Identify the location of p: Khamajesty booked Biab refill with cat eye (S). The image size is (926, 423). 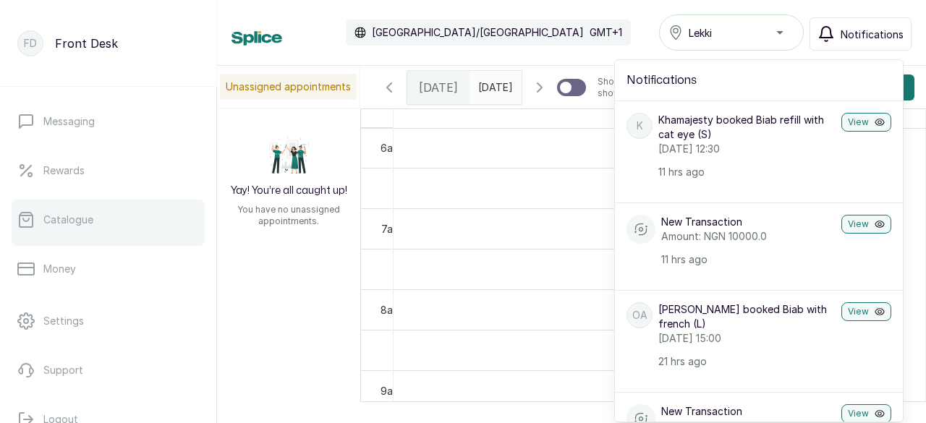
(746, 127).